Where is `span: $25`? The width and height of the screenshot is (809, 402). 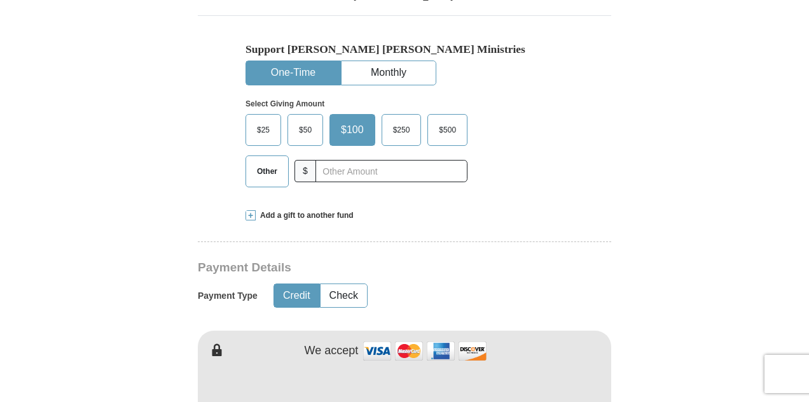 span: $25 is located at coordinates (263, 130).